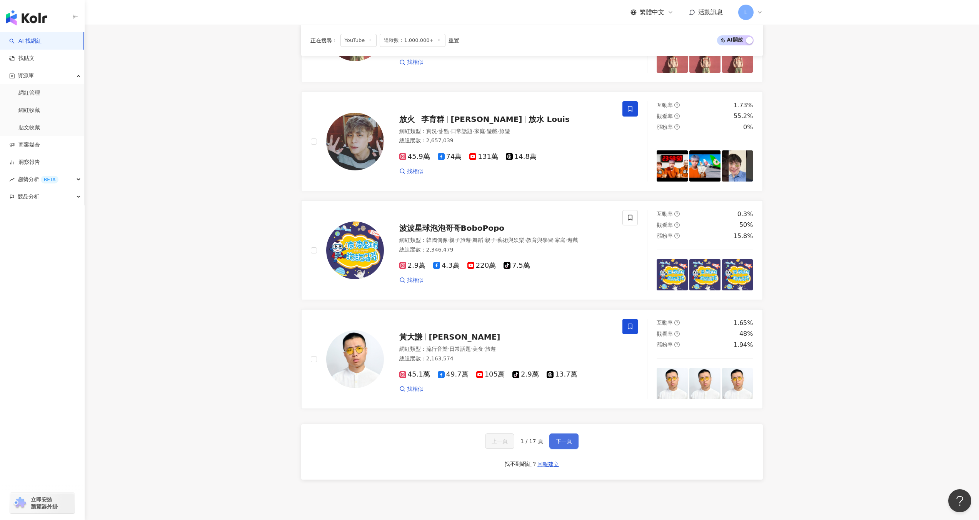 The width and height of the screenshot is (979, 520). What do you see at coordinates (20, 503) in the screenshot?
I see `img: chrome extension` at bounding box center [20, 503].